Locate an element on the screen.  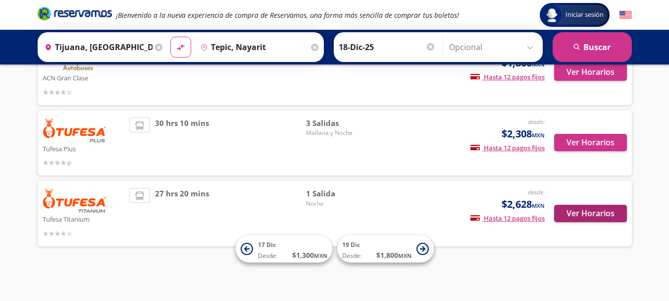
span: 28 hrs 50 mins is located at coordinates (182, 72).